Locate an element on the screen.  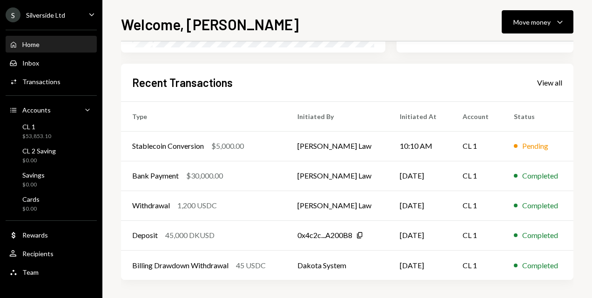
div: Deposit is located at coordinates (145, 235).